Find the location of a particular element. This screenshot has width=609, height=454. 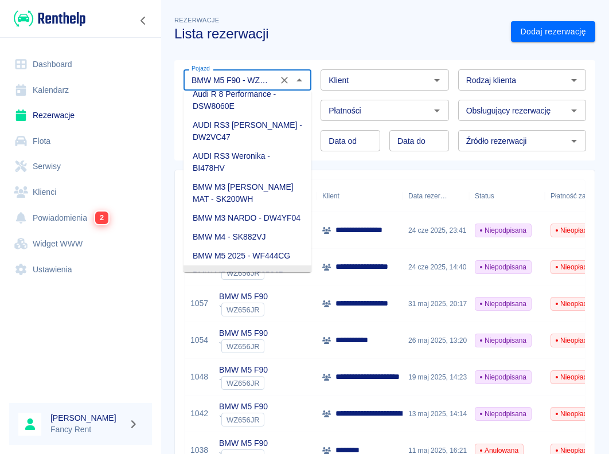

a: 1054 is located at coordinates (199, 340).